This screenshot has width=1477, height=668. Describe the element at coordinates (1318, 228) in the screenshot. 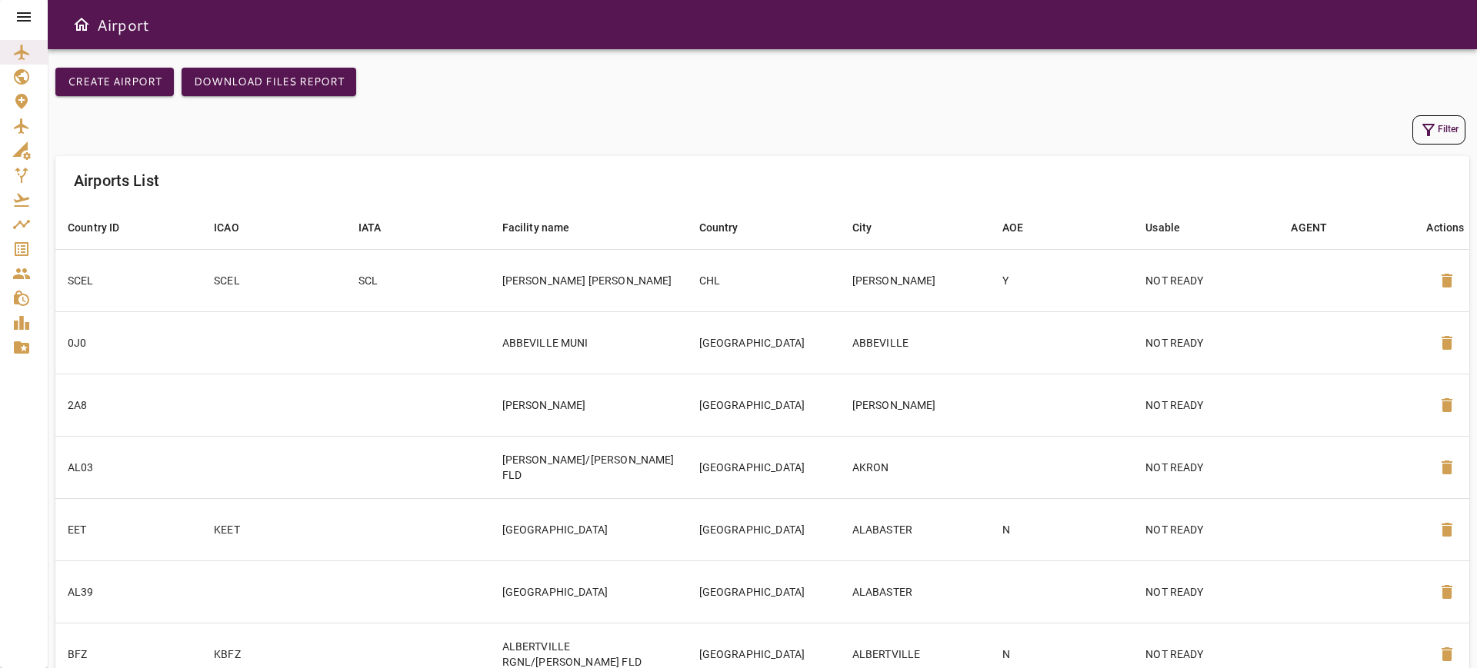

I see `span: AGENT` at that location.